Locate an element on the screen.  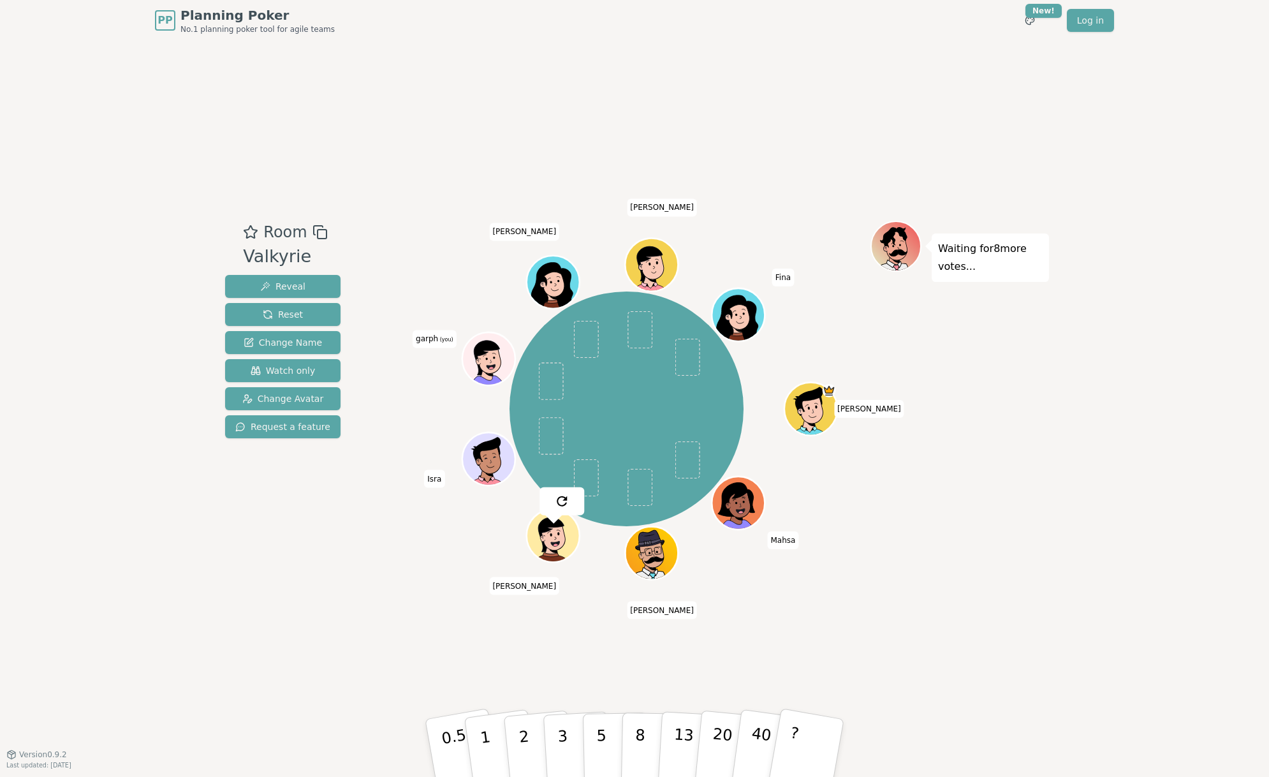
button: Change Avatar is located at coordinates (283, 399).